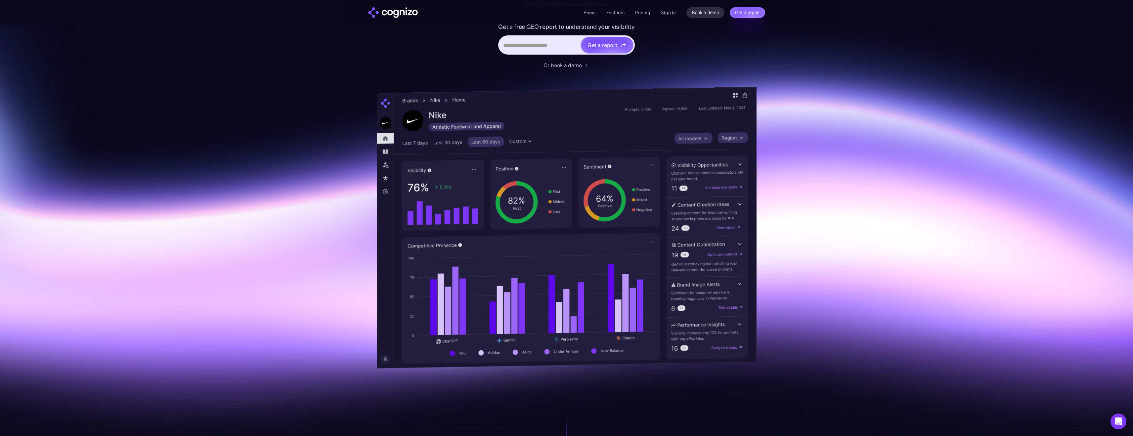 The width and height of the screenshot is (1133, 436). Describe the element at coordinates (602, 45) in the screenshot. I see `div: Get a report` at that location.